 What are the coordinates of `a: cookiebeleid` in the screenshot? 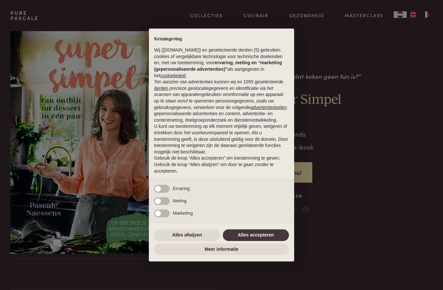 It's located at (173, 75).